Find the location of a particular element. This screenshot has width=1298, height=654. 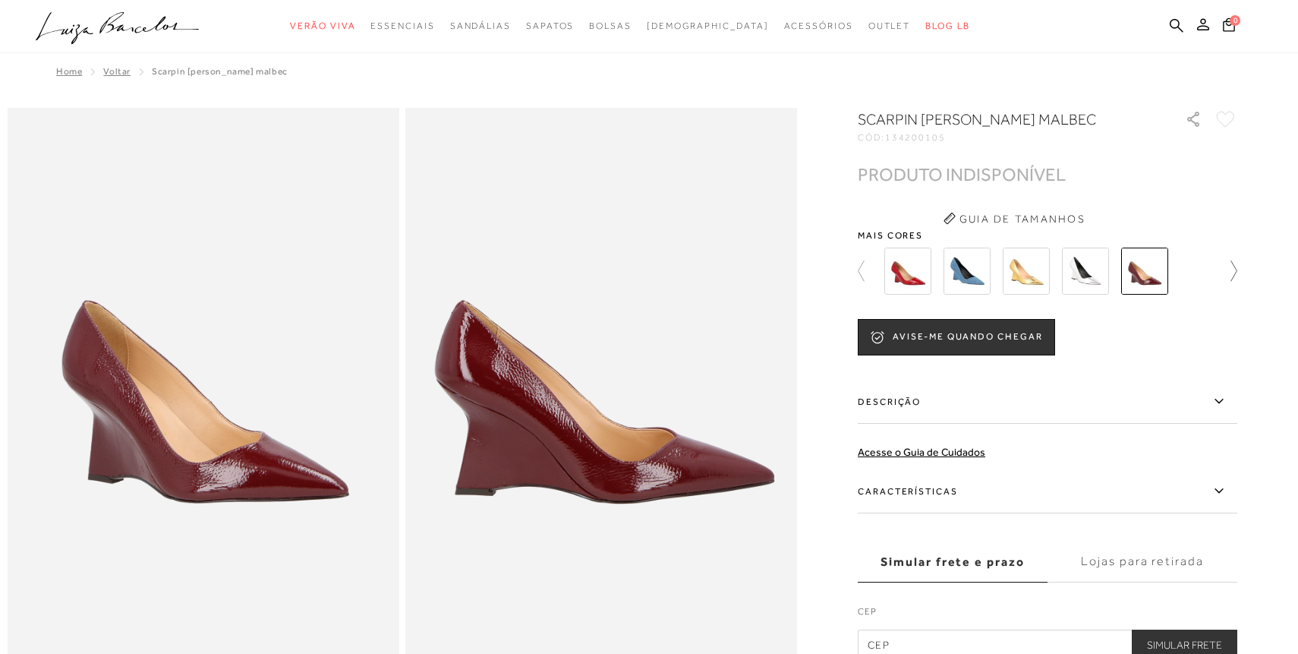

div: CÓD: is located at coordinates (1009, 137).